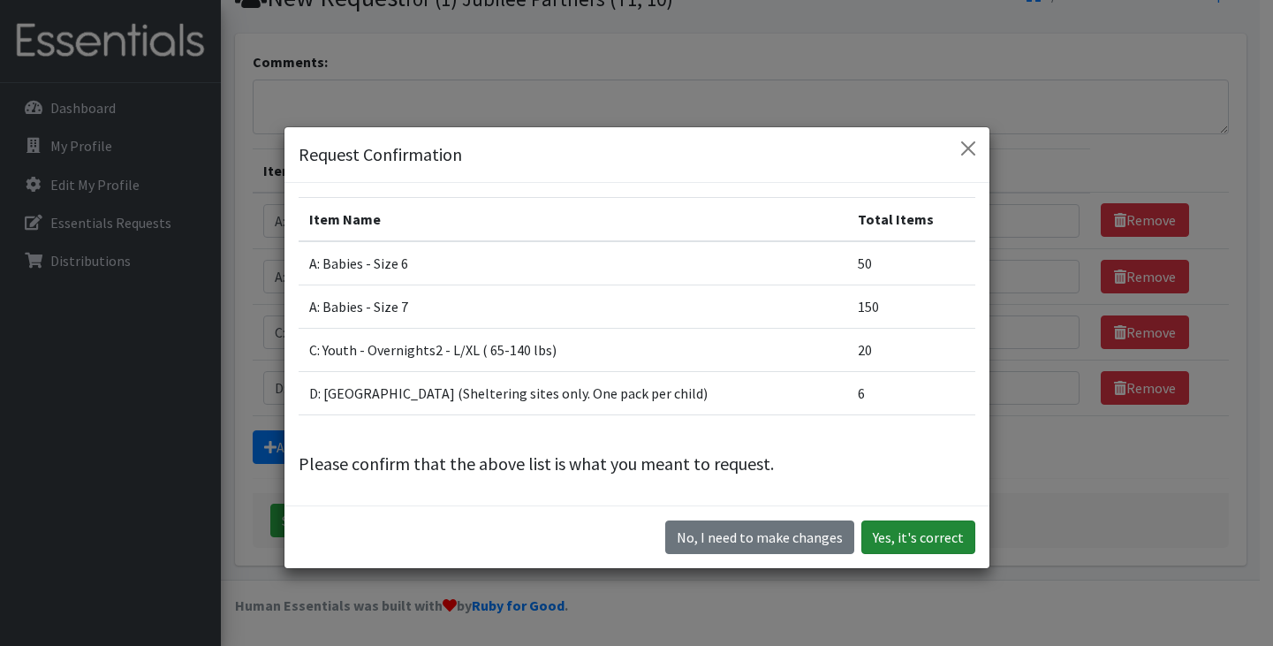 The width and height of the screenshot is (1273, 646). I want to click on td: 150, so click(911, 306).